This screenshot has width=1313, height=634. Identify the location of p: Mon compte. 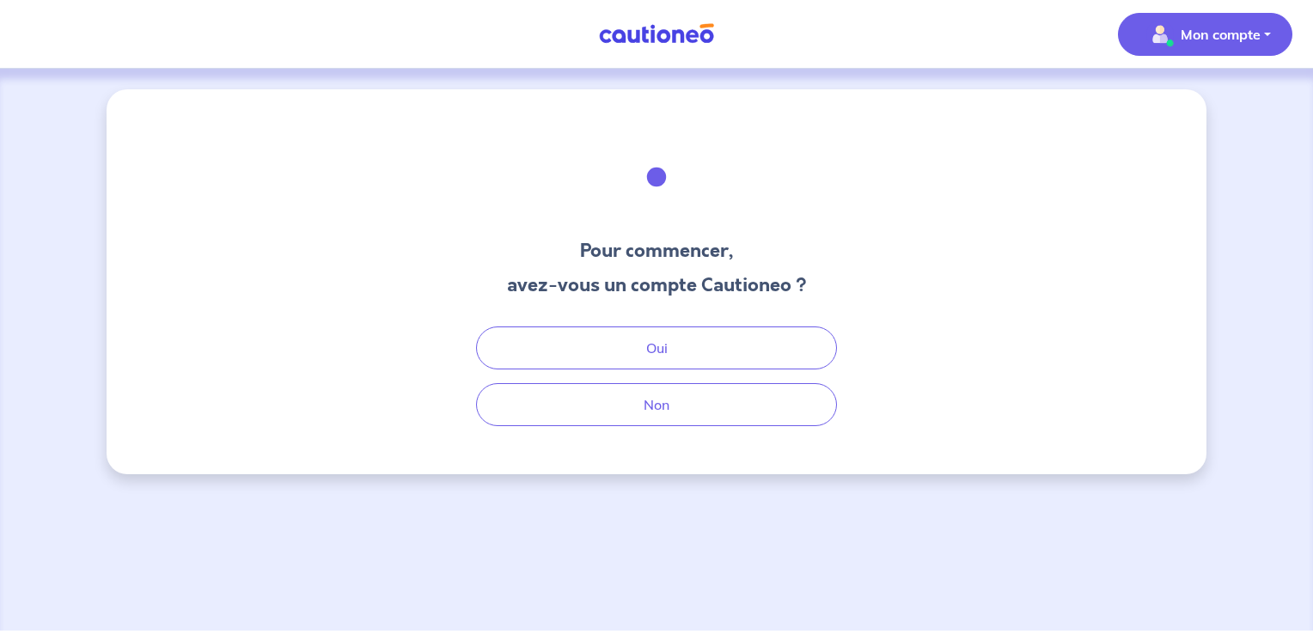
(1220, 34).